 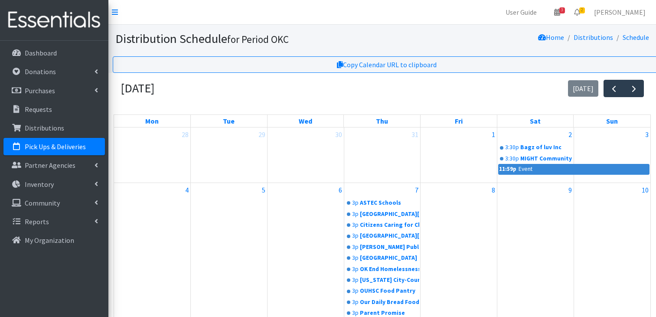 I want to click on div: MIGHT Community Development, so click(x=546, y=159).